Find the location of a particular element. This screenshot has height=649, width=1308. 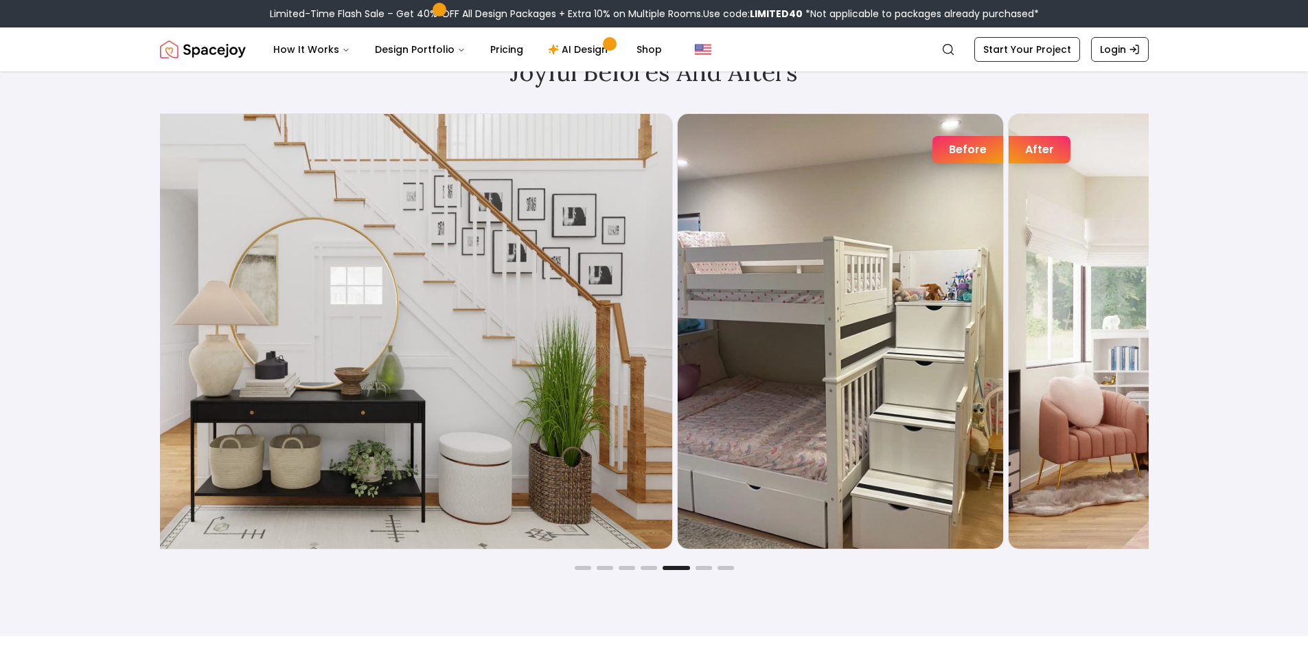

div: Before is located at coordinates (968, 150).